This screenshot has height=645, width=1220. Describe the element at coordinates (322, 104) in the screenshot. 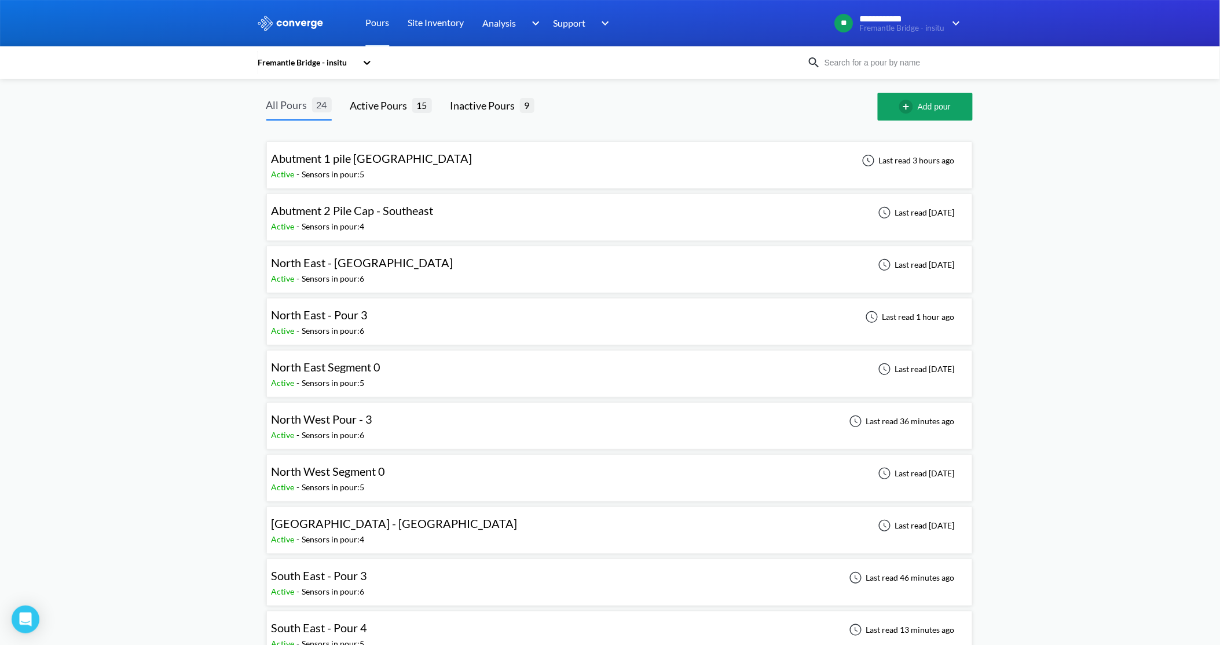

I see `span: 24` at that location.